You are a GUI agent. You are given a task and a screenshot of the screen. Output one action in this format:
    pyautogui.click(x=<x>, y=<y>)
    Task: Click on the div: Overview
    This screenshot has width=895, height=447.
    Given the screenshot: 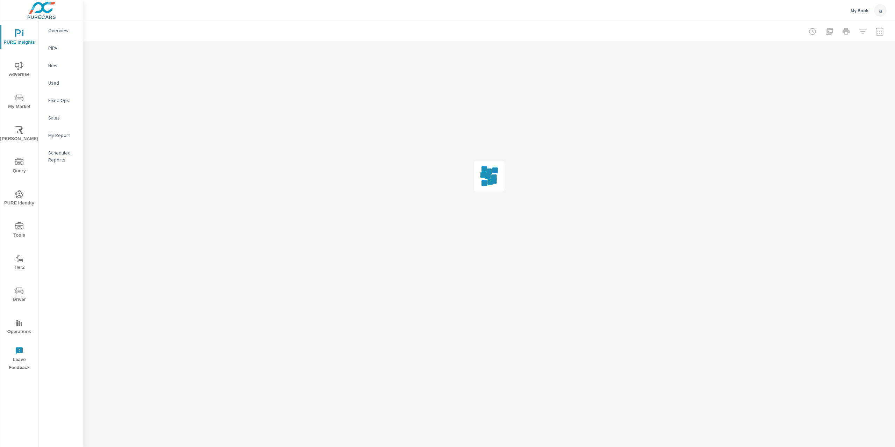 What is the action you would take?
    pyautogui.click(x=61, y=30)
    